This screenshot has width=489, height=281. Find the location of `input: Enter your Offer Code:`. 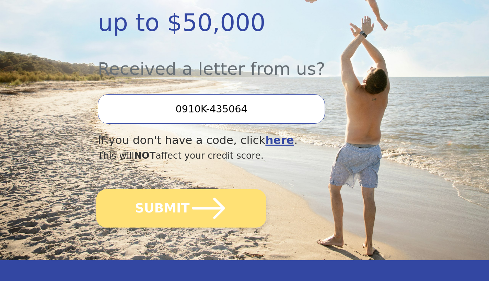

input: Enter your Offer Code: is located at coordinates (211, 109).